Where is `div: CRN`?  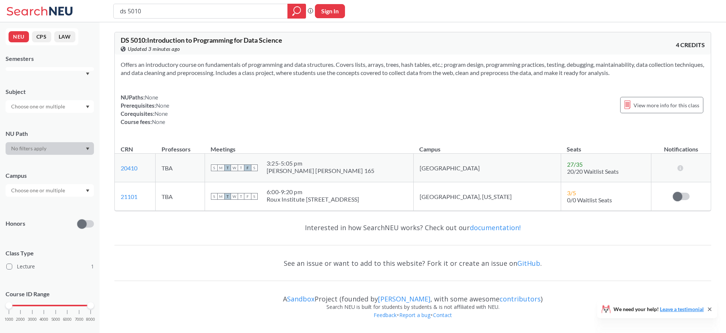 div: CRN is located at coordinates (127, 149).